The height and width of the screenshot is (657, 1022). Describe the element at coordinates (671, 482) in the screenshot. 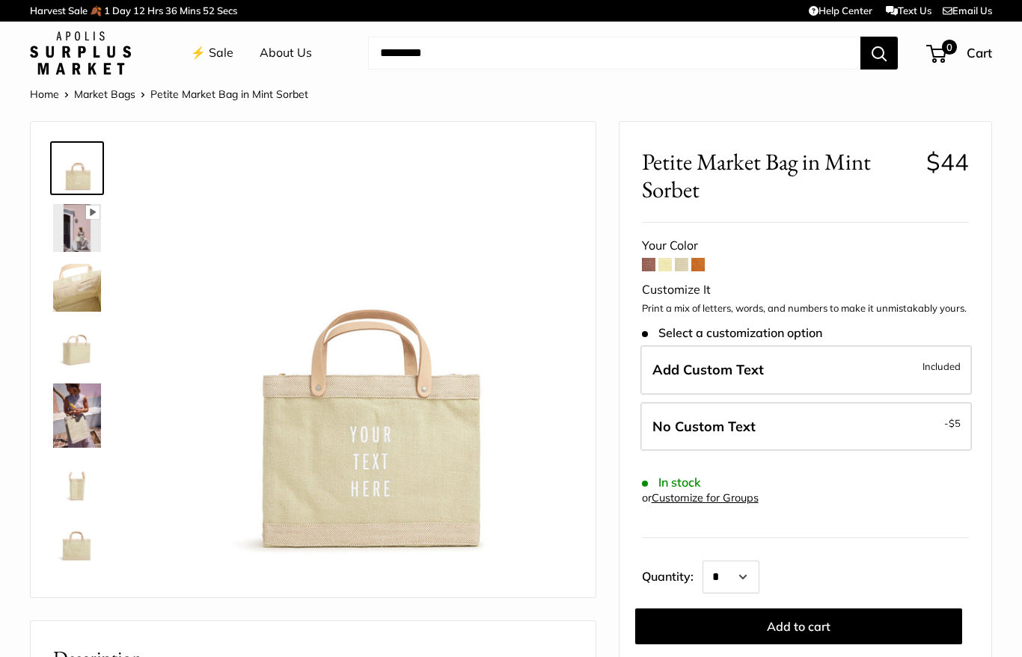

I see `span: In stock` at that location.